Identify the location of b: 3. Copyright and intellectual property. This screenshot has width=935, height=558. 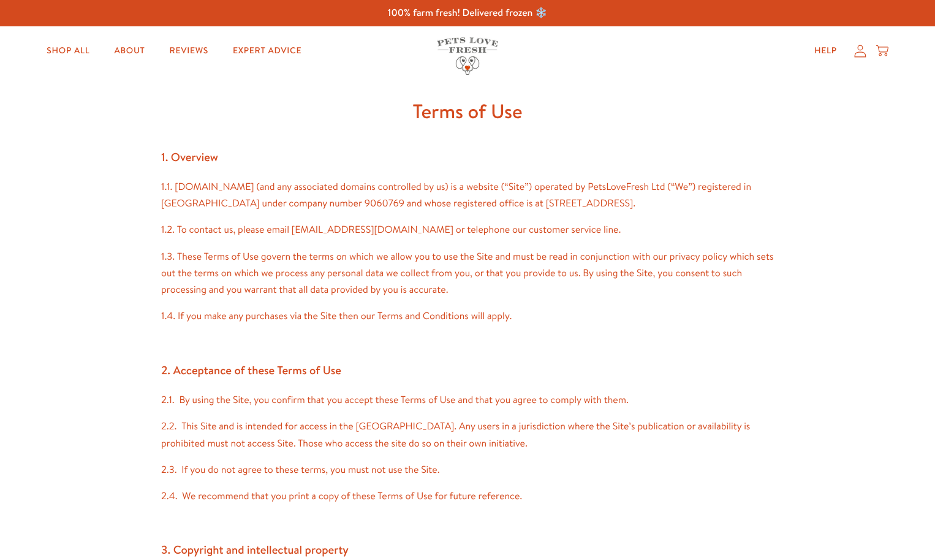
(255, 550).